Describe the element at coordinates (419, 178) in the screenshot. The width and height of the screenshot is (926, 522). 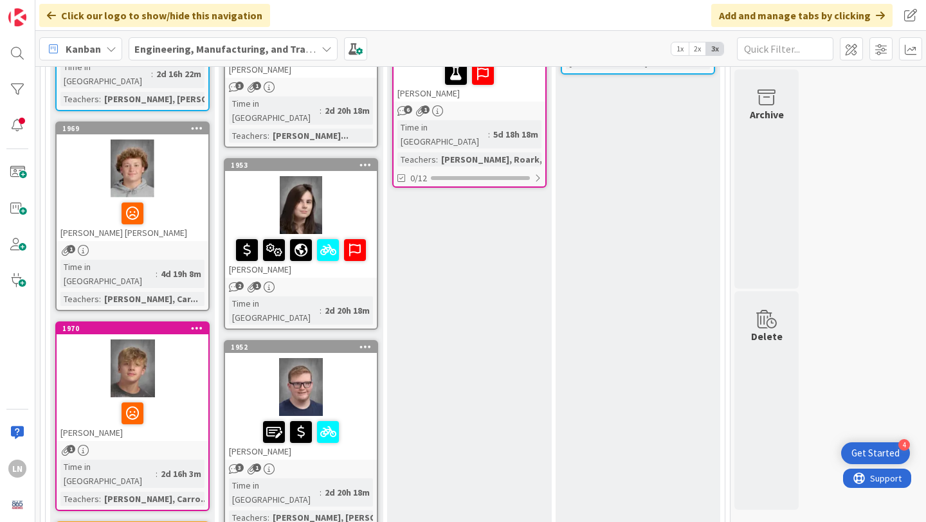
I see `span: 0/12` at that location.